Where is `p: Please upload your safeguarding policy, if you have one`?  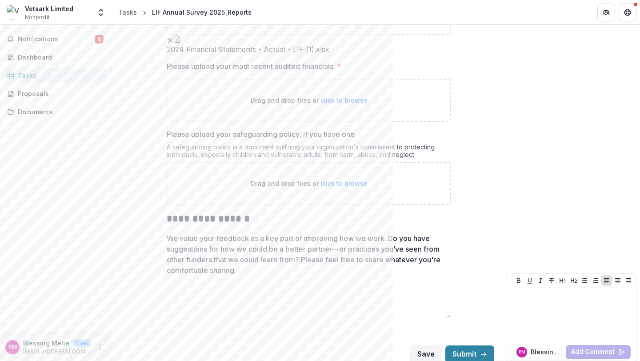 p: Please upload your safeguarding policy, if you have one is located at coordinates (261, 134).